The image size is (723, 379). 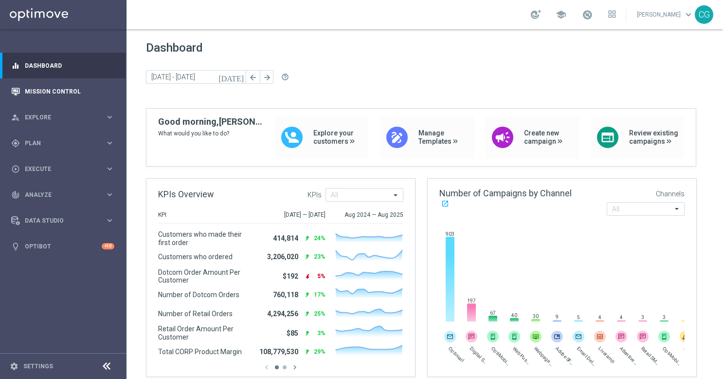 What do you see at coordinates (63, 246) in the screenshot?
I see `div: Optibot` at bounding box center [63, 246].